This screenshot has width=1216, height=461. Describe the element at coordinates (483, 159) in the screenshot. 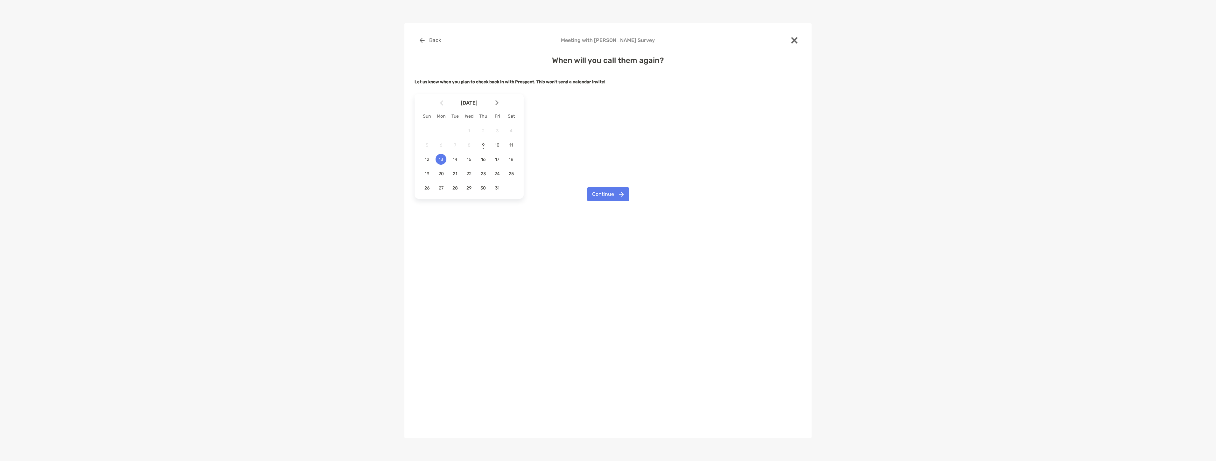

I see `span: 16` at that location.